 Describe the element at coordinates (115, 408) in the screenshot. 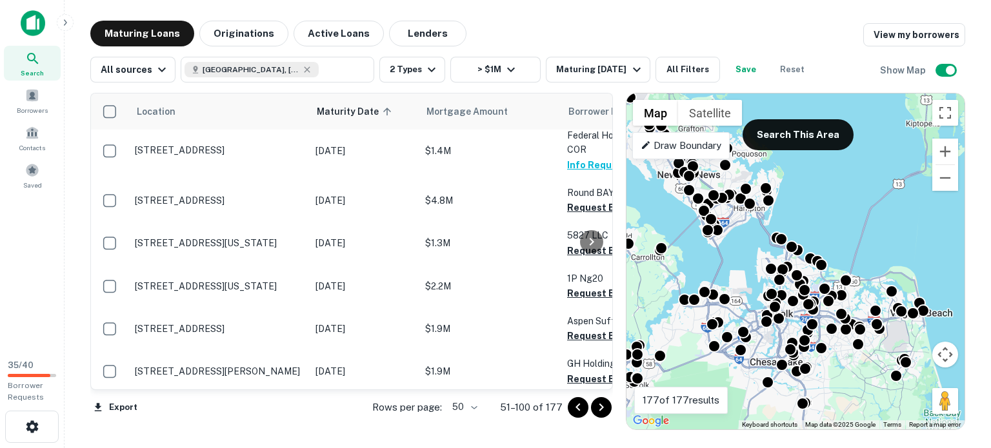

I see `button: Export` at that location.